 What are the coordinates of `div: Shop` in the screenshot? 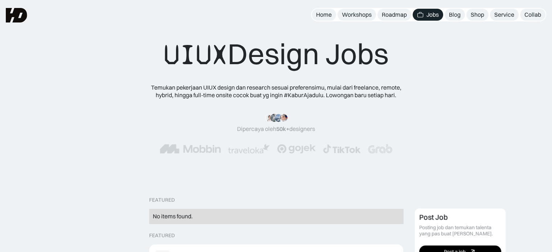 It's located at (477, 15).